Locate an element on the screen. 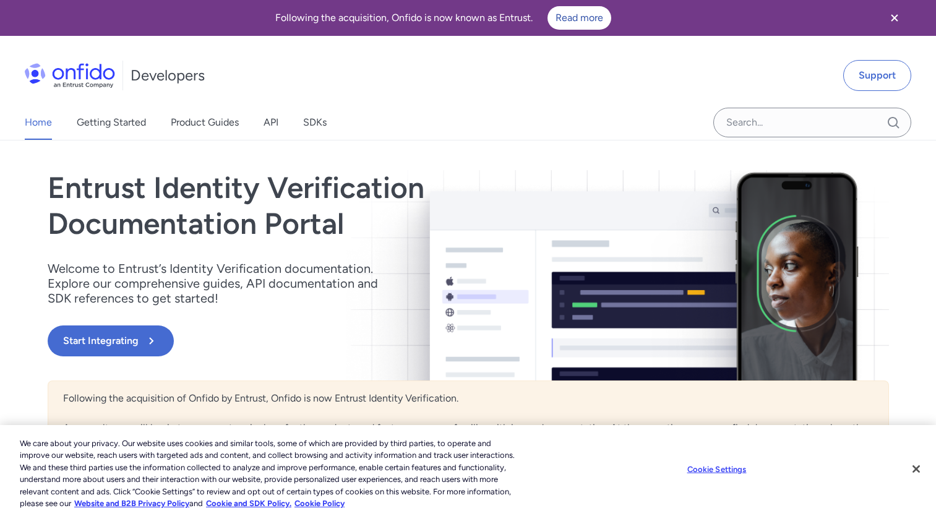 The image size is (936, 516). div: We care about your privacy. Our website uses cookies and similar tools, some of which are provide... is located at coordinates (267, 473).